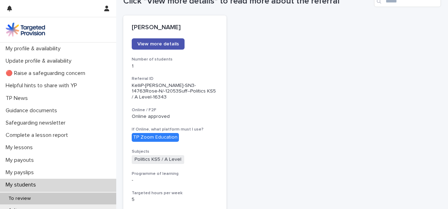 The image size is (448, 209). I want to click on p: My payouts, so click(21, 160).